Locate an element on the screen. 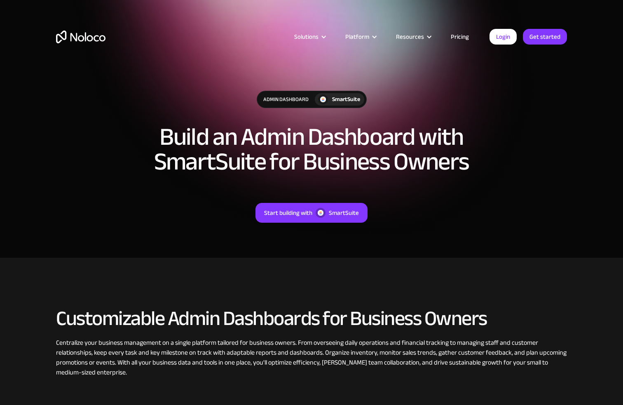 Image resolution: width=623 pixels, height=405 pixels. a: Start building withSmartSuite is located at coordinates (311, 213).